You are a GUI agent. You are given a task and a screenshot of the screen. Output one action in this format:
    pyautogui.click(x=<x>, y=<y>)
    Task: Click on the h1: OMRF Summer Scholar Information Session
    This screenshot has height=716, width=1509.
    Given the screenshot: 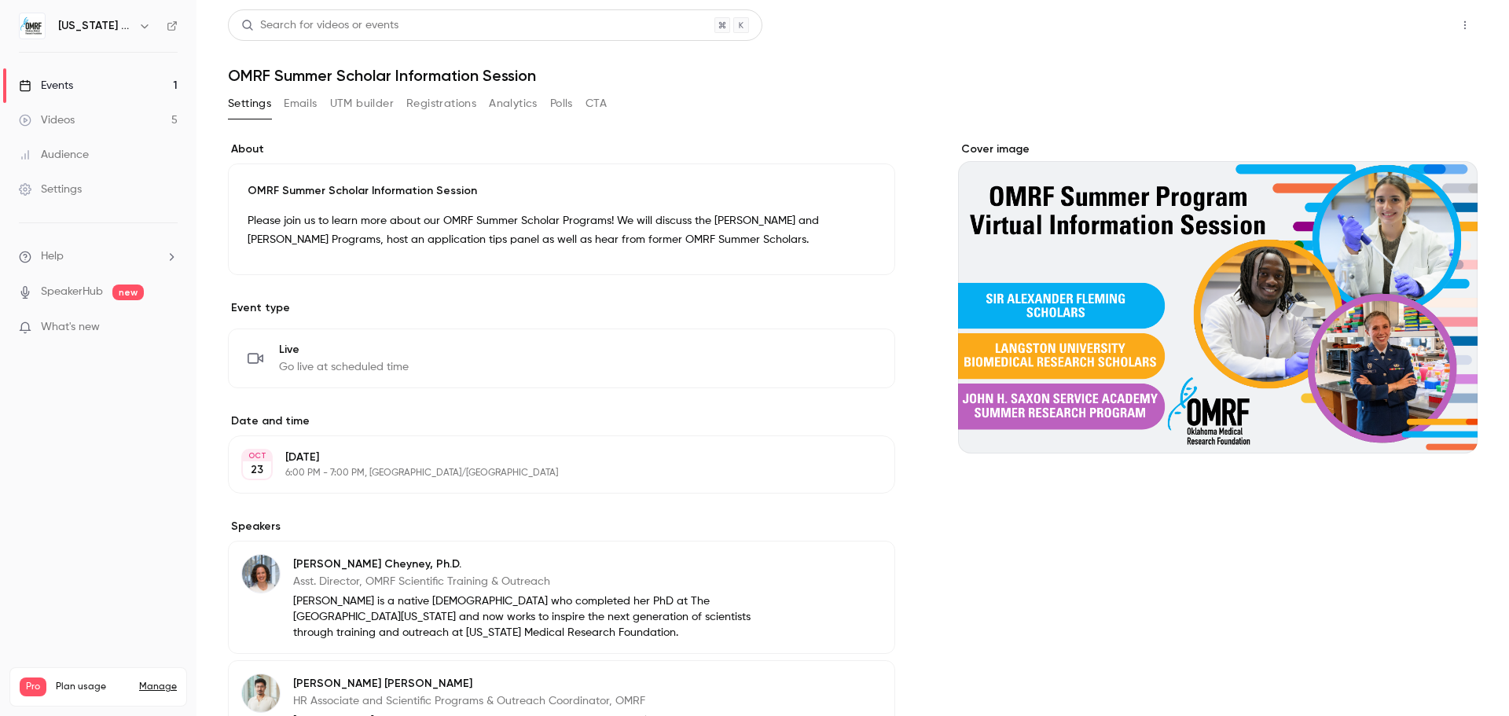 What is the action you would take?
    pyautogui.click(x=853, y=75)
    